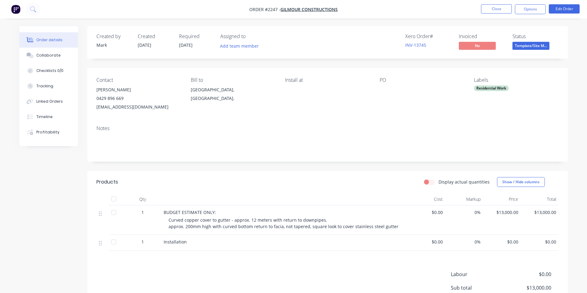  Describe the element at coordinates (564, 9) in the screenshot. I see `button: Edit Order` at that location.